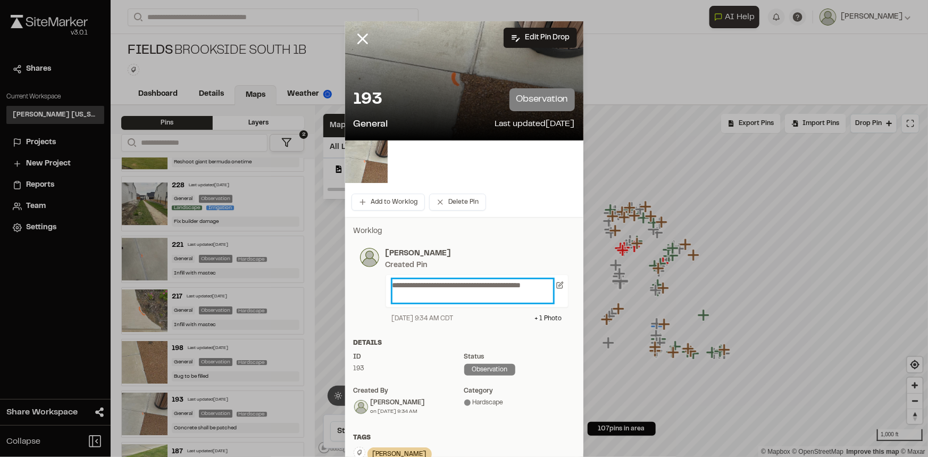 The image size is (928, 457). I want to click on img: photo, so click(370, 257).